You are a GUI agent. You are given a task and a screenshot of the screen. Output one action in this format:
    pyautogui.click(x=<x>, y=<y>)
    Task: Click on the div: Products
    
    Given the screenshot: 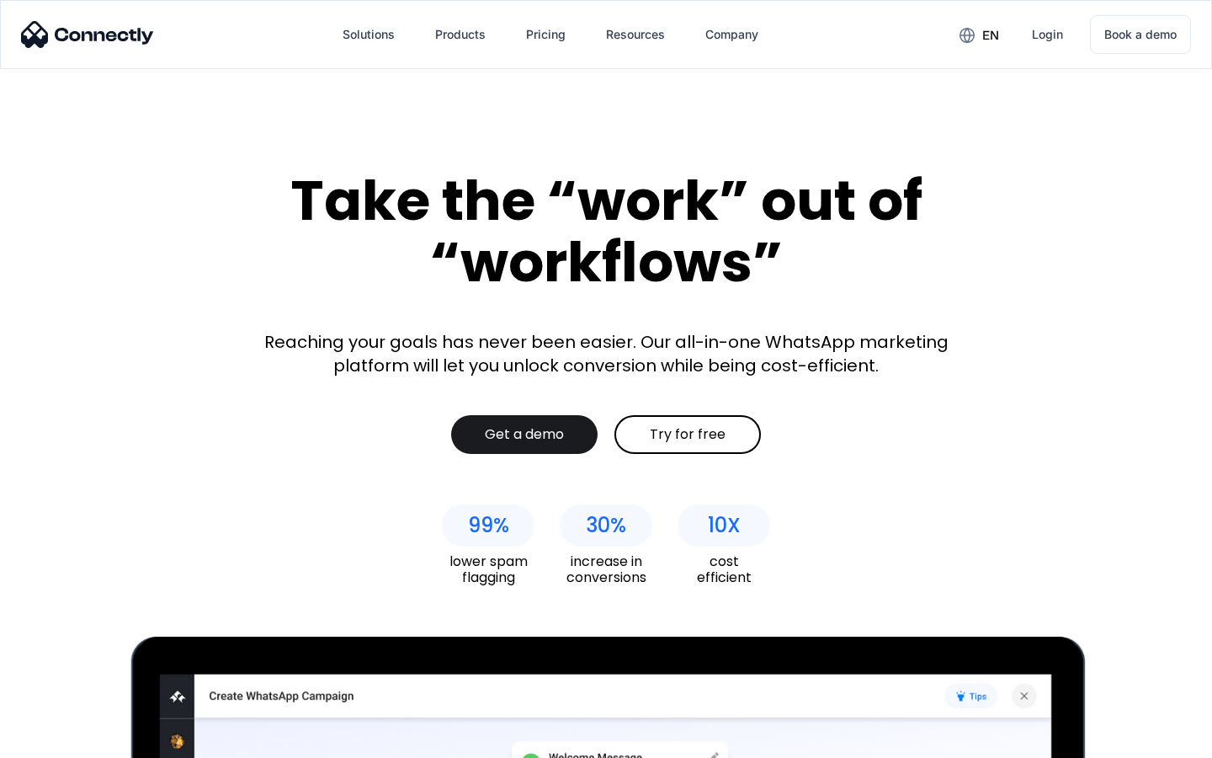 What is the action you would take?
    pyautogui.click(x=460, y=35)
    